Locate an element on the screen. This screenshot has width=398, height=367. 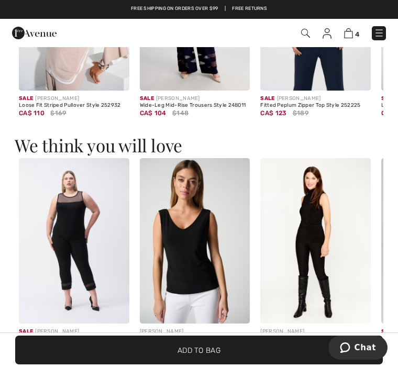
h3: We think you will love is located at coordinates (199, 145).